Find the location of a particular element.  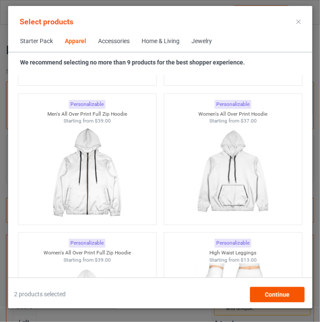

div: Apparel is located at coordinates (76, 41).